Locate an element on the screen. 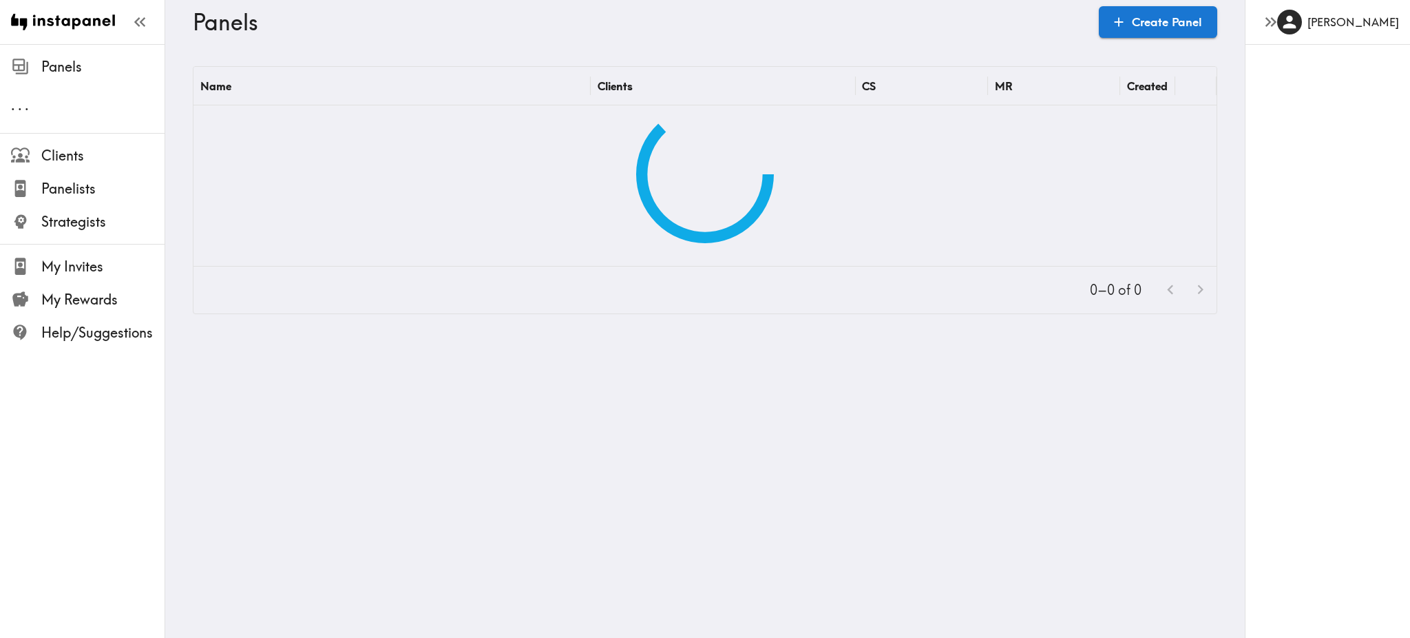 The height and width of the screenshot is (638, 1410). a: Create Panel is located at coordinates (1158, 22).